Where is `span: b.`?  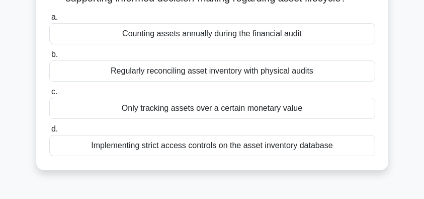
span: b. is located at coordinates (54, 54).